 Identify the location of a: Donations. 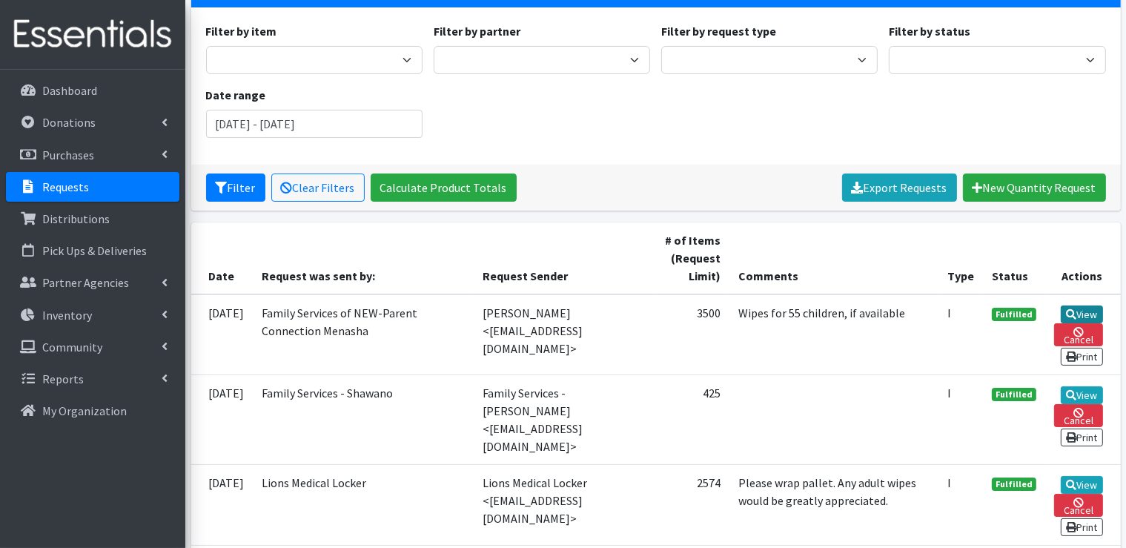
(93, 122).